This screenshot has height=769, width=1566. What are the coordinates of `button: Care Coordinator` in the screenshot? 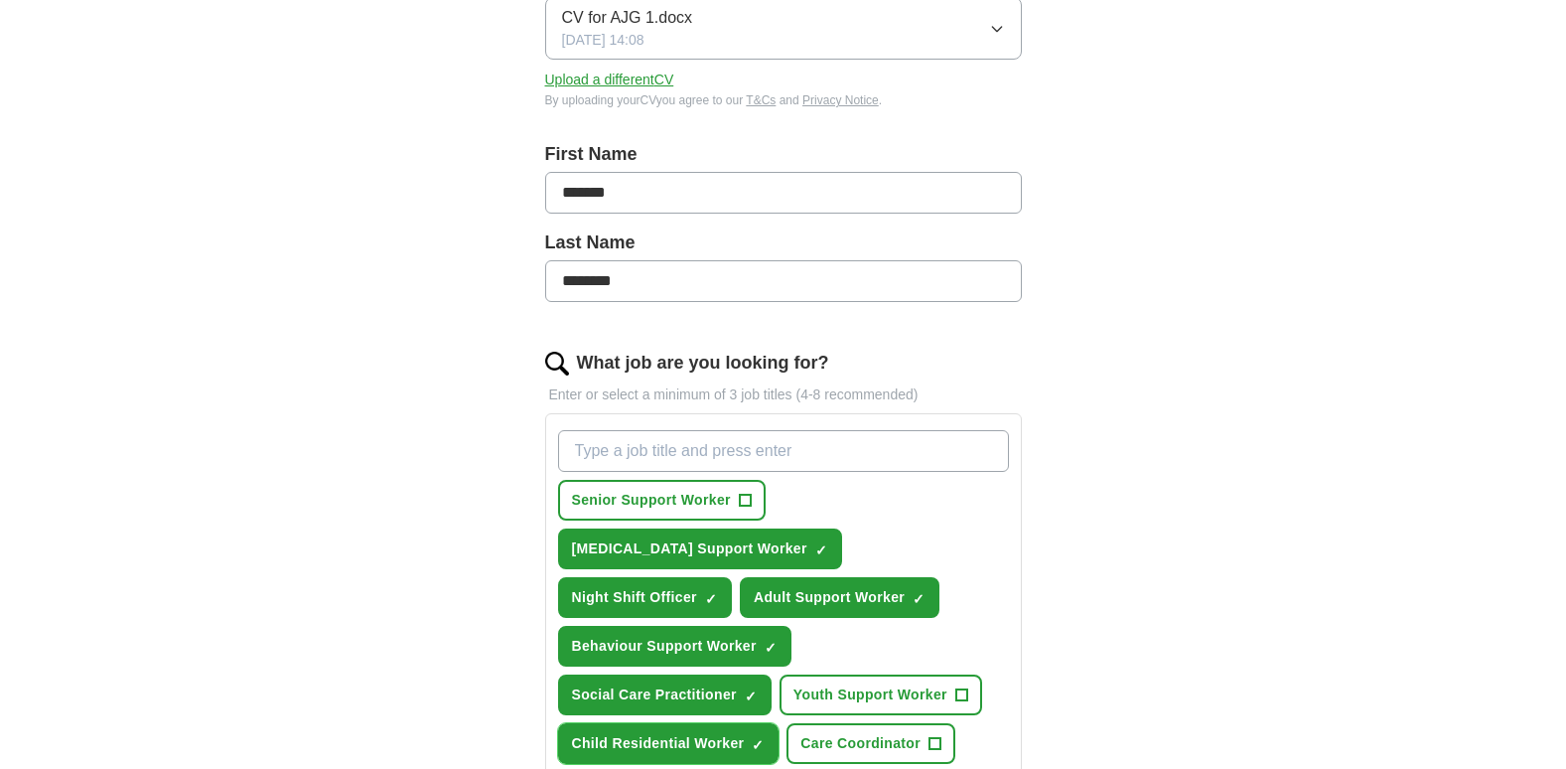 It's located at (871, 743).